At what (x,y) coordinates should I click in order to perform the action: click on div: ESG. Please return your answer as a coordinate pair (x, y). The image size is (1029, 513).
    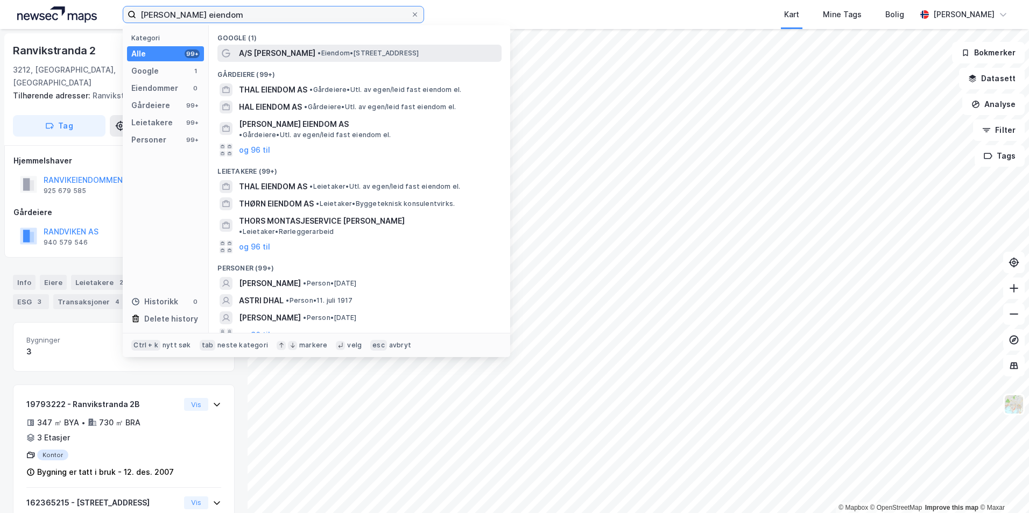
    Looking at the image, I should click on (31, 302).